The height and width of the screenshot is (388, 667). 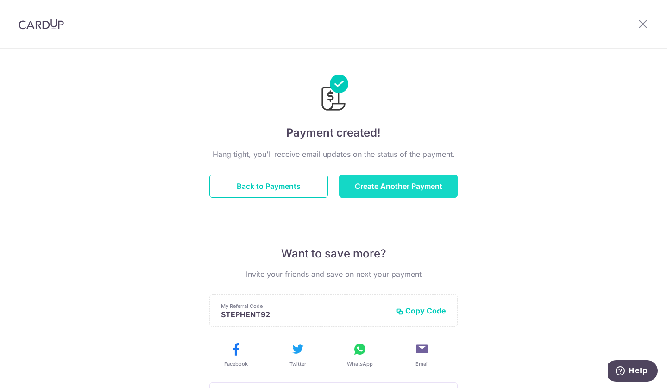 What do you see at coordinates (333, 274) in the screenshot?
I see `p: Invite your friends and save on next your payment` at bounding box center [333, 274].